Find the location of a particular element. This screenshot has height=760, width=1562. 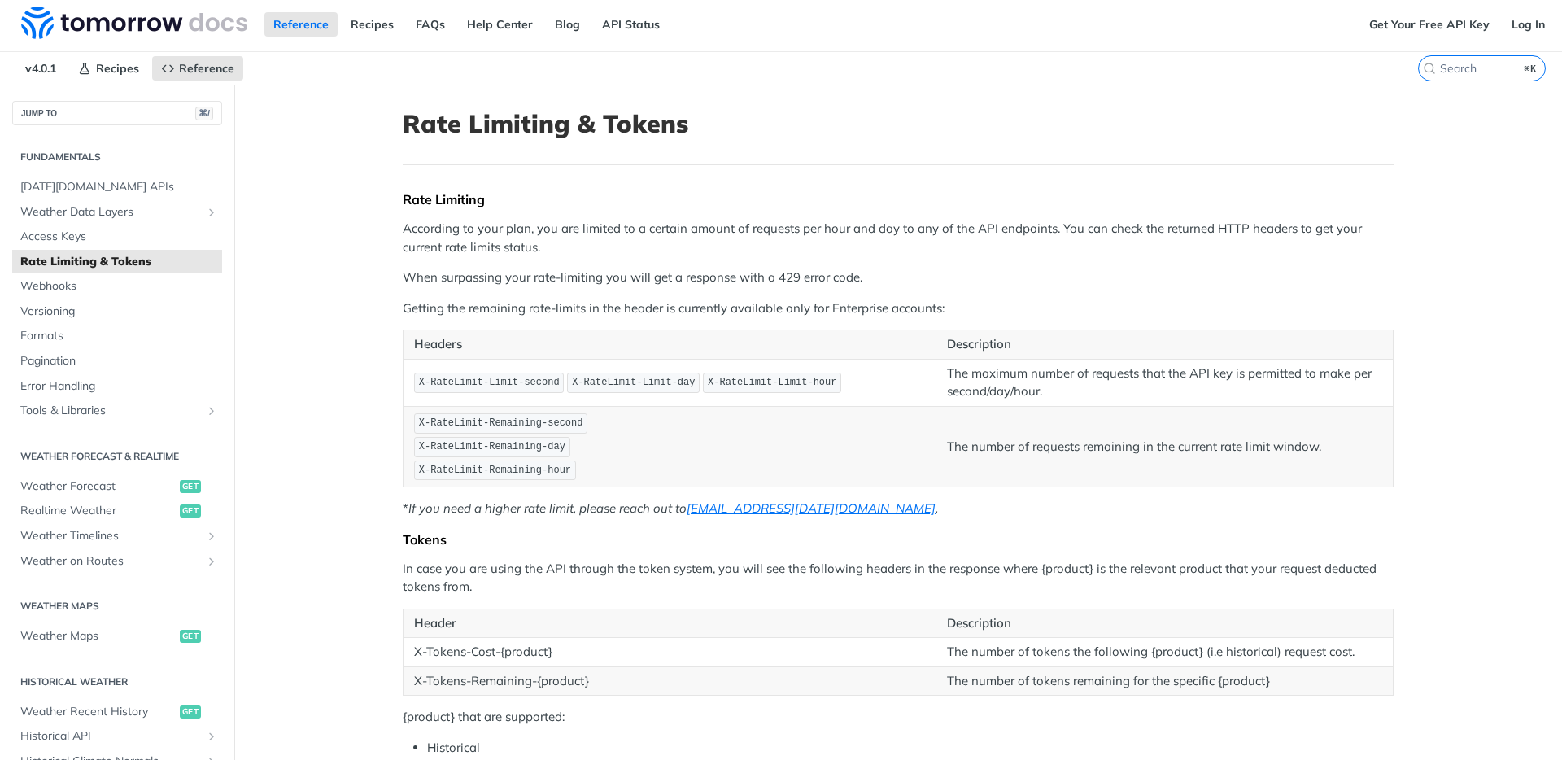

h2: Weather Maps is located at coordinates (117, 606).